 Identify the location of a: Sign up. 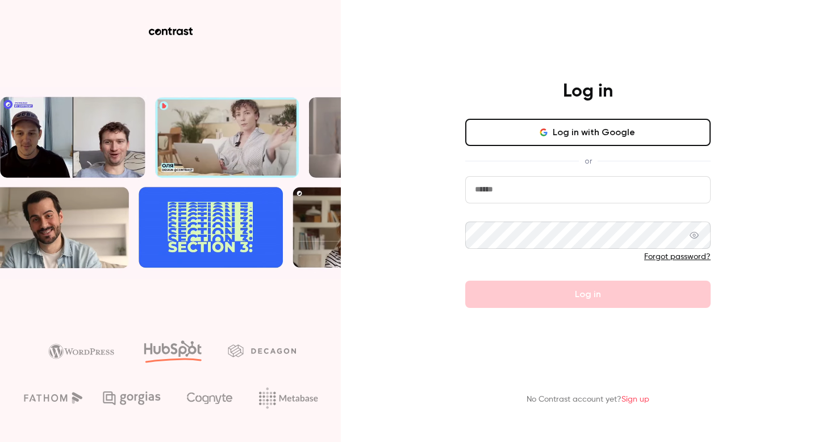
(635, 399).